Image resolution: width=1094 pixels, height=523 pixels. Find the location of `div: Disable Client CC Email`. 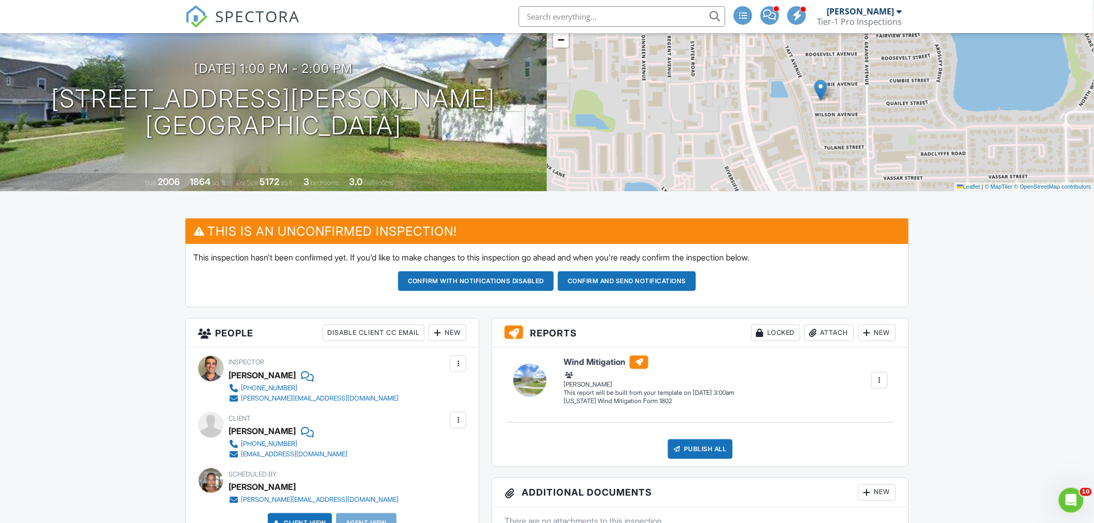

div: Disable Client CC Email is located at coordinates (373, 333).